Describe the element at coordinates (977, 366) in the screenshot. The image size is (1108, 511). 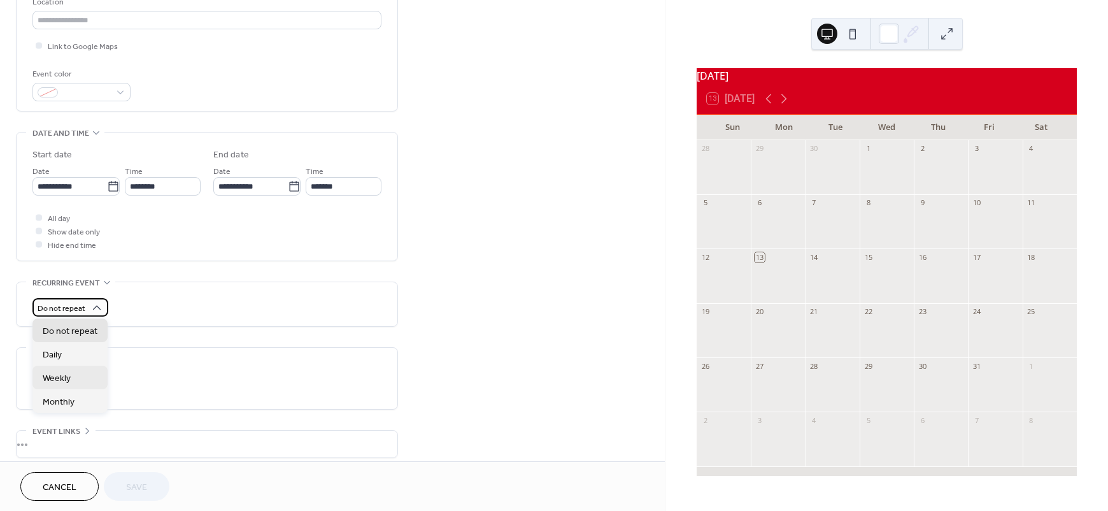
I see `div: 31` at that location.